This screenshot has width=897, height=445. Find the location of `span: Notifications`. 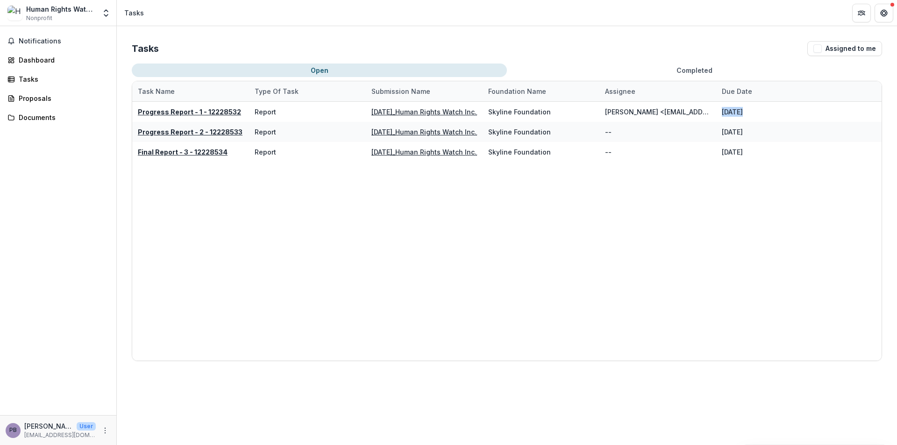

span: Notifications is located at coordinates (64, 41).